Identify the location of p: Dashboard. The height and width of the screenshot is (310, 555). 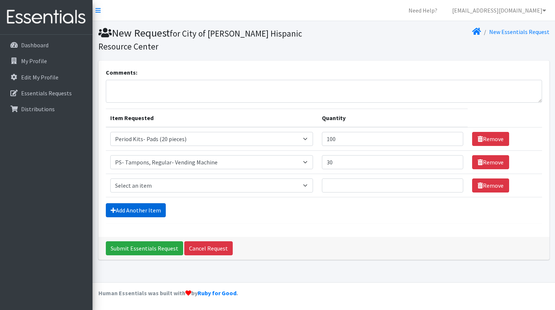
(35, 45).